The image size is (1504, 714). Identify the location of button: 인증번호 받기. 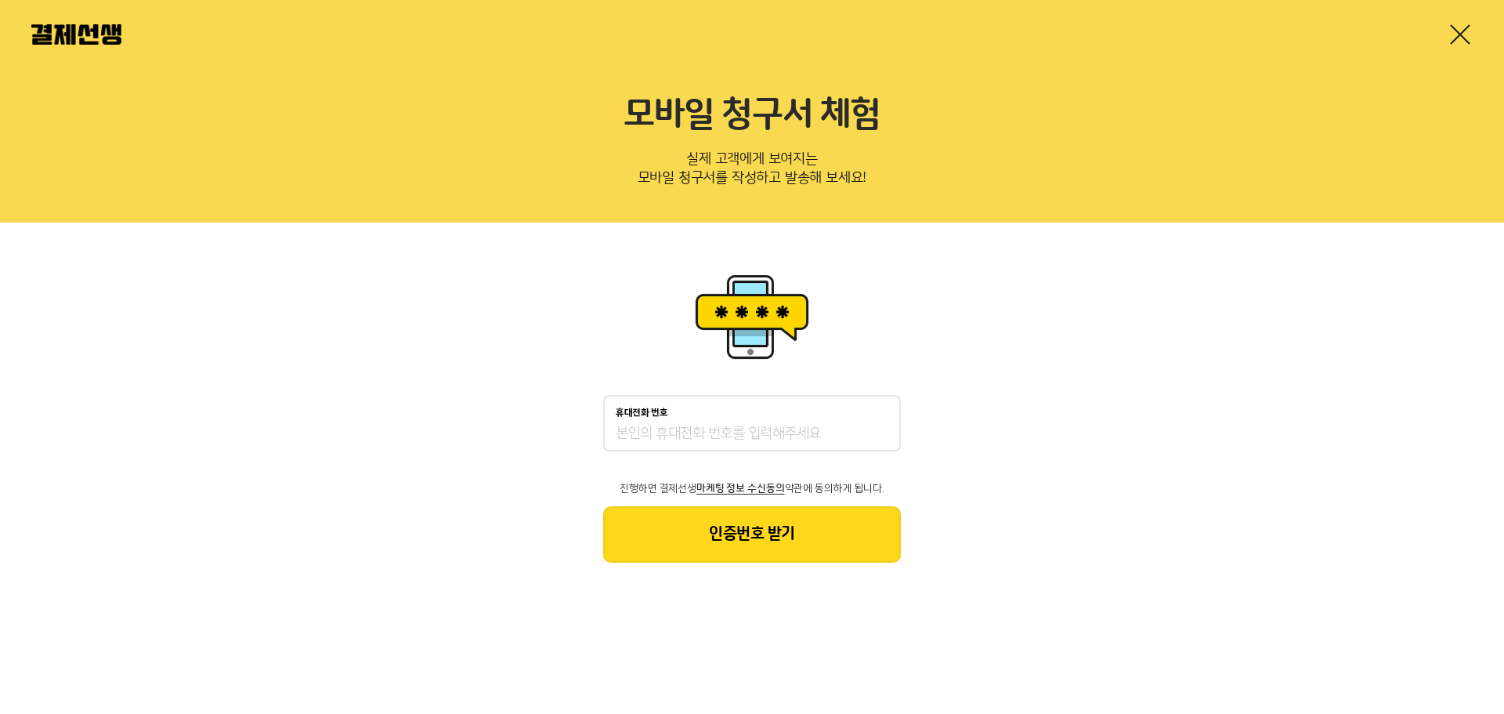
(752, 534).